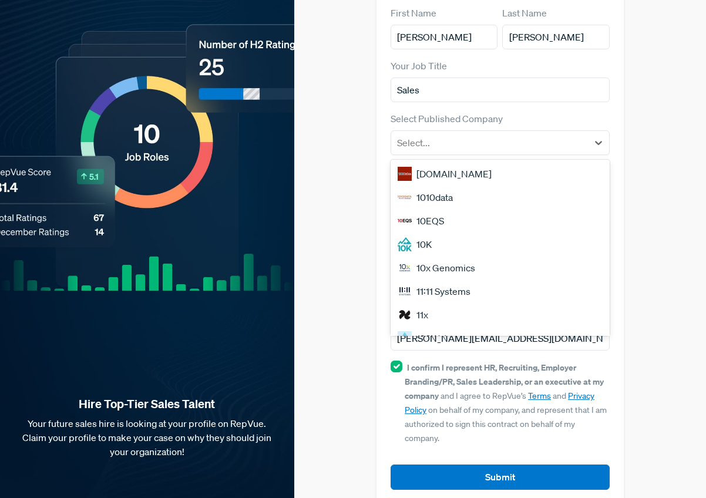 This screenshot has height=498, width=706. What do you see at coordinates (447, 119) in the screenshot?
I see `label: Select Published Company` at bounding box center [447, 119].